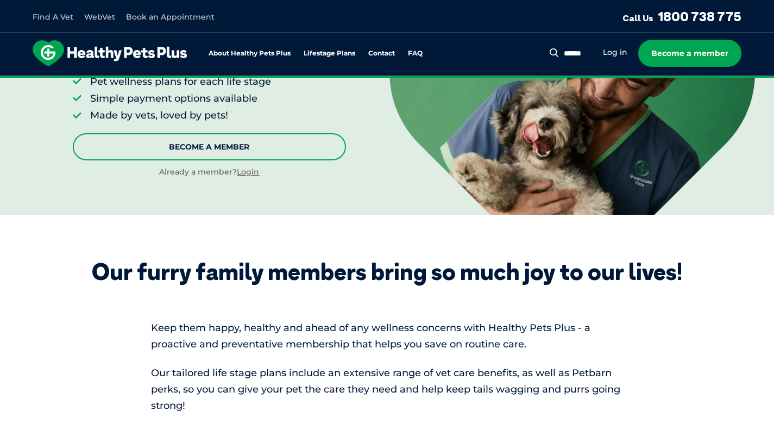 This screenshot has width=774, height=423. What do you see at coordinates (554, 53) in the screenshot?
I see `button: Search` at bounding box center [554, 53].